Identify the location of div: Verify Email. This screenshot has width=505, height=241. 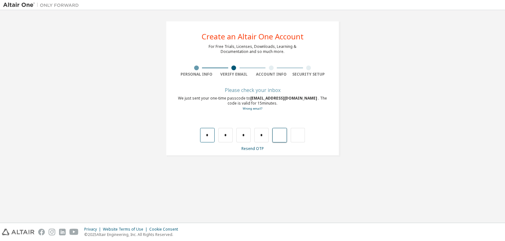
(234, 74).